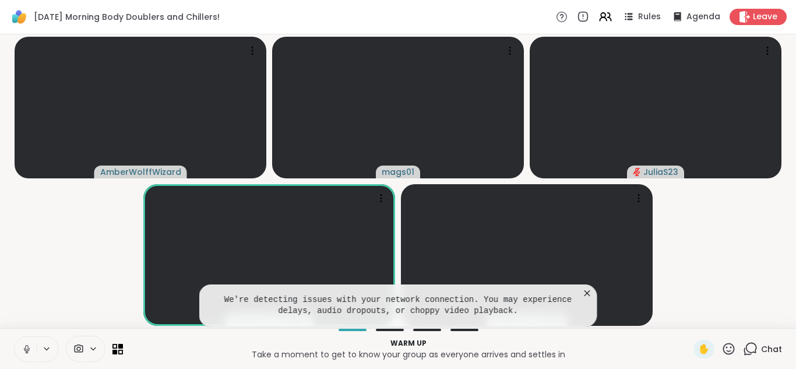 Image resolution: width=796 pixels, height=369 pixels. What do you see at coordinates (19, 17) in the screenshot?
I see `img: ShareWell Logomark` at bounding box center [19, 17].